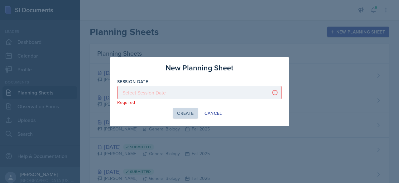 This screenshot has width=399, height=183. I want to click on p: Required, so click(200, 102).